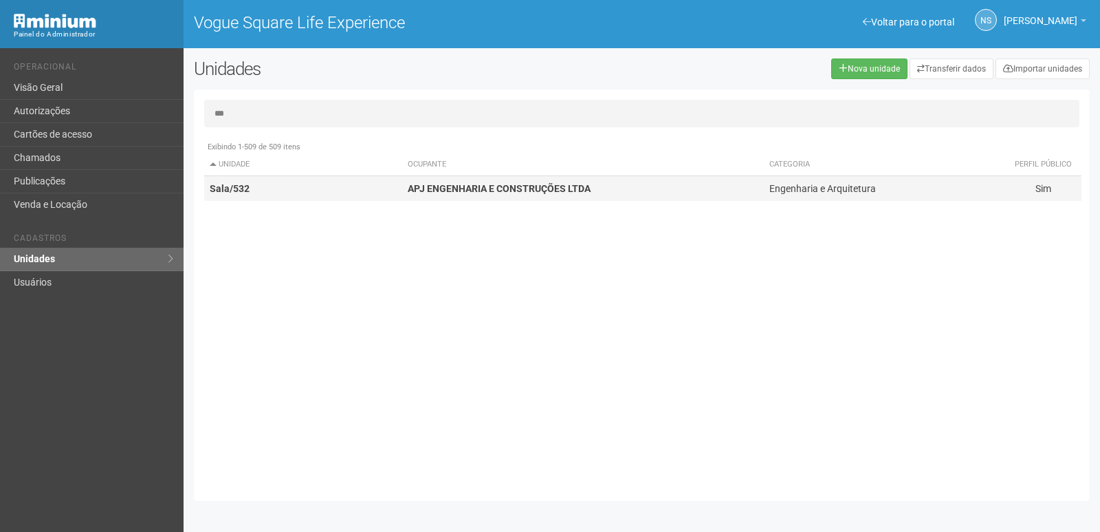 The height and width of the screenshot is (532, 1100). Describe the element at coordinates (94, 240) in the screenshot. I see `li: Cadastros` at that location.